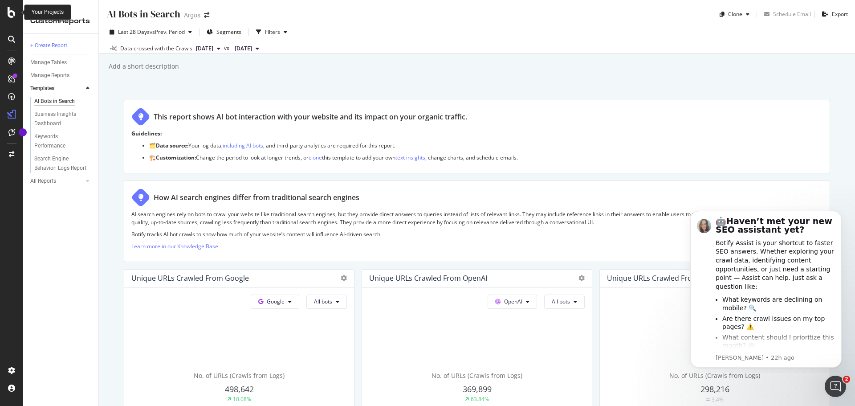 The height and width of the screenshot is (406, 855). What do you see at coordinates (840, 14) in the screenshot?
I see `div: Export` at bounding box center [840, 14].